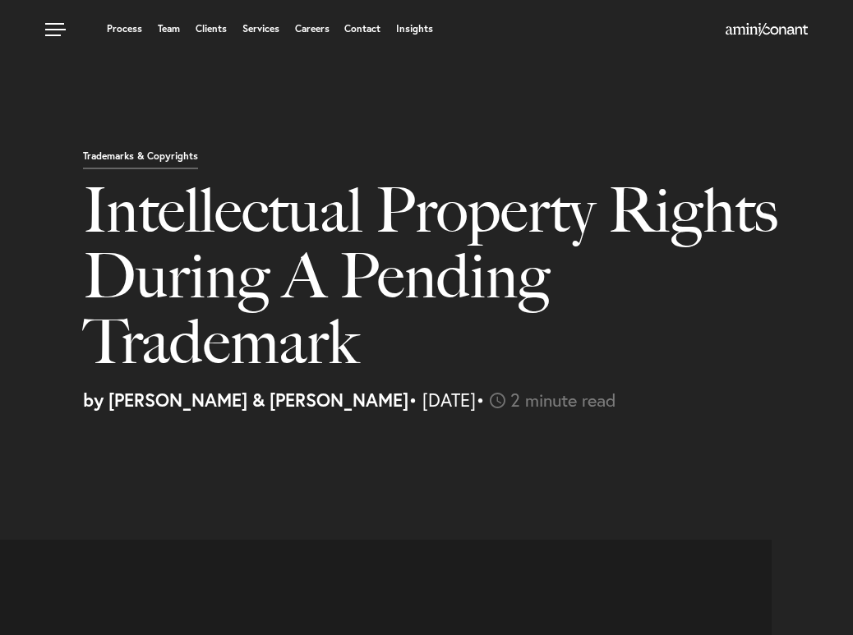 This screenshot has width=853, height=635. I want to click on p: Trademarks & Copyrights, so click(141, 160).